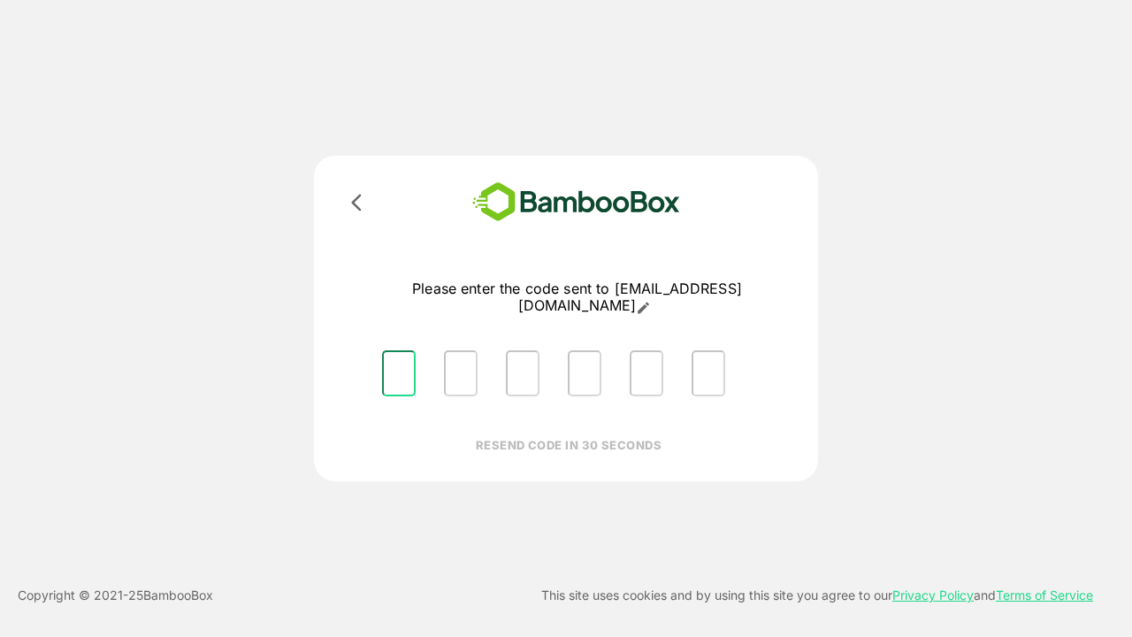 The width and height of the screenshot is (1132, 637). What do you see at coordinates (461, 373) in the screenshot?
I see `input: Please enter OTP character 2` at bounding box center [461, 373].